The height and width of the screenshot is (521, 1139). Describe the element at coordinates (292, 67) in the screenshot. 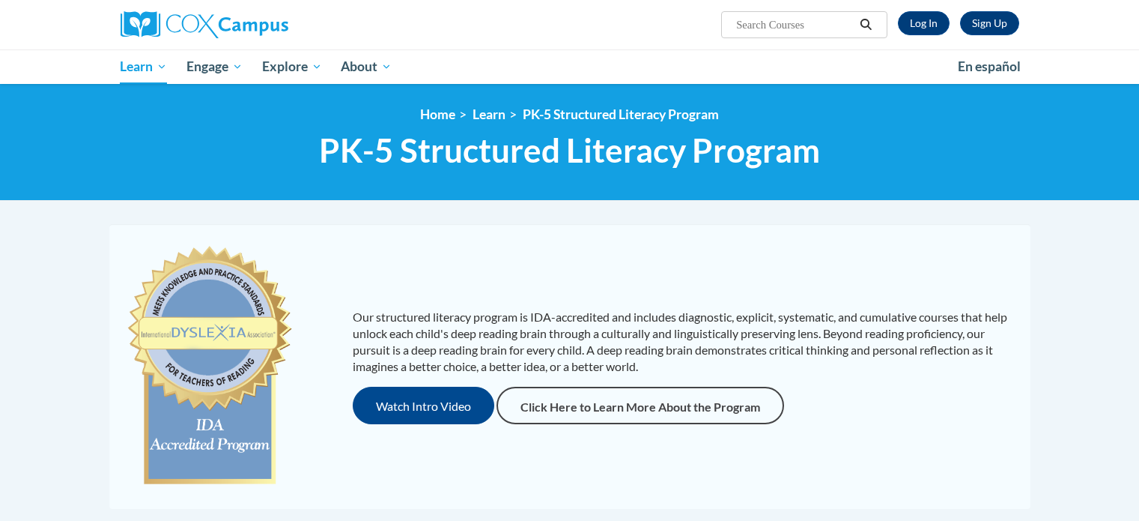

I see `span: Explore` at that location.